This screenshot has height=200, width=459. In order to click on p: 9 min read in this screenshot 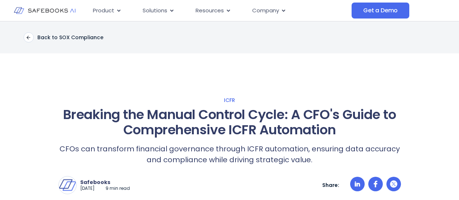, I will do `click(118, 188)`.